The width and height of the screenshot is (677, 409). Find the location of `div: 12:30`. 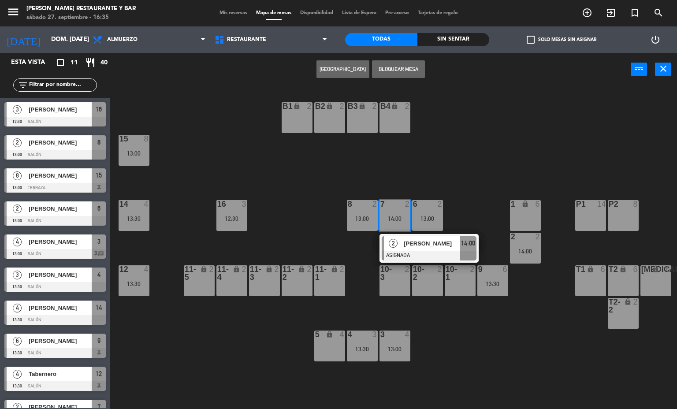

div: 12:30 is located at coordinates (232, 219).